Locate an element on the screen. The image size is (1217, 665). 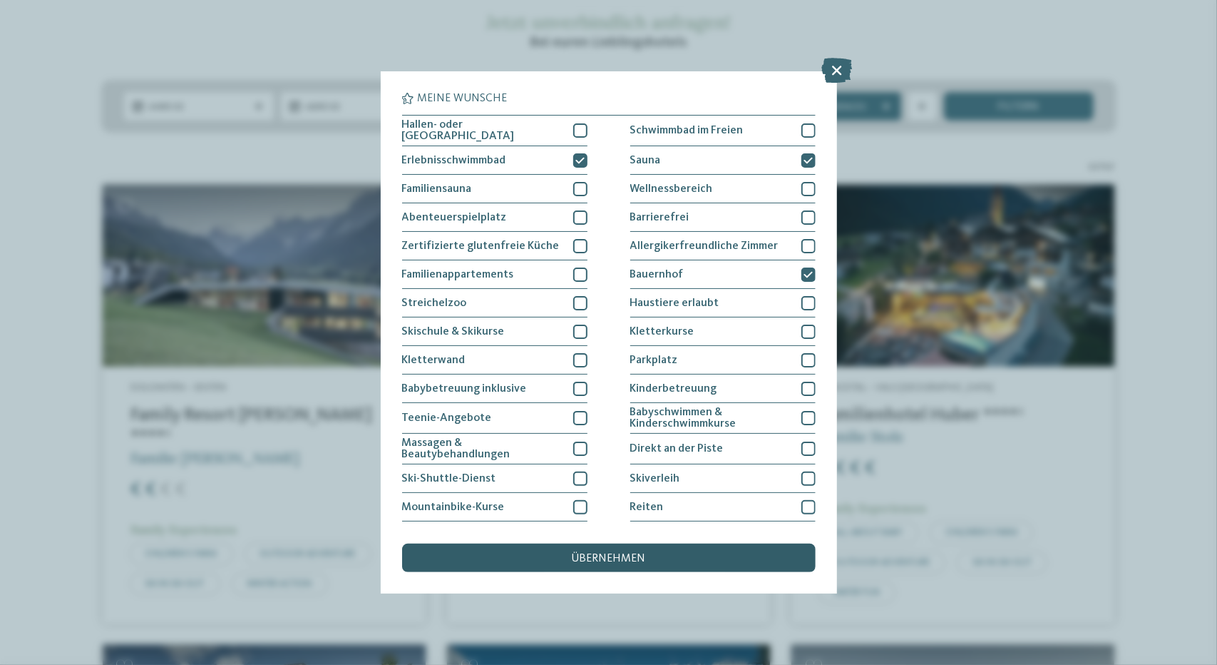
span: Babyschwimmen & Kinderschwimmkurse is located at coordinates (710, 418).